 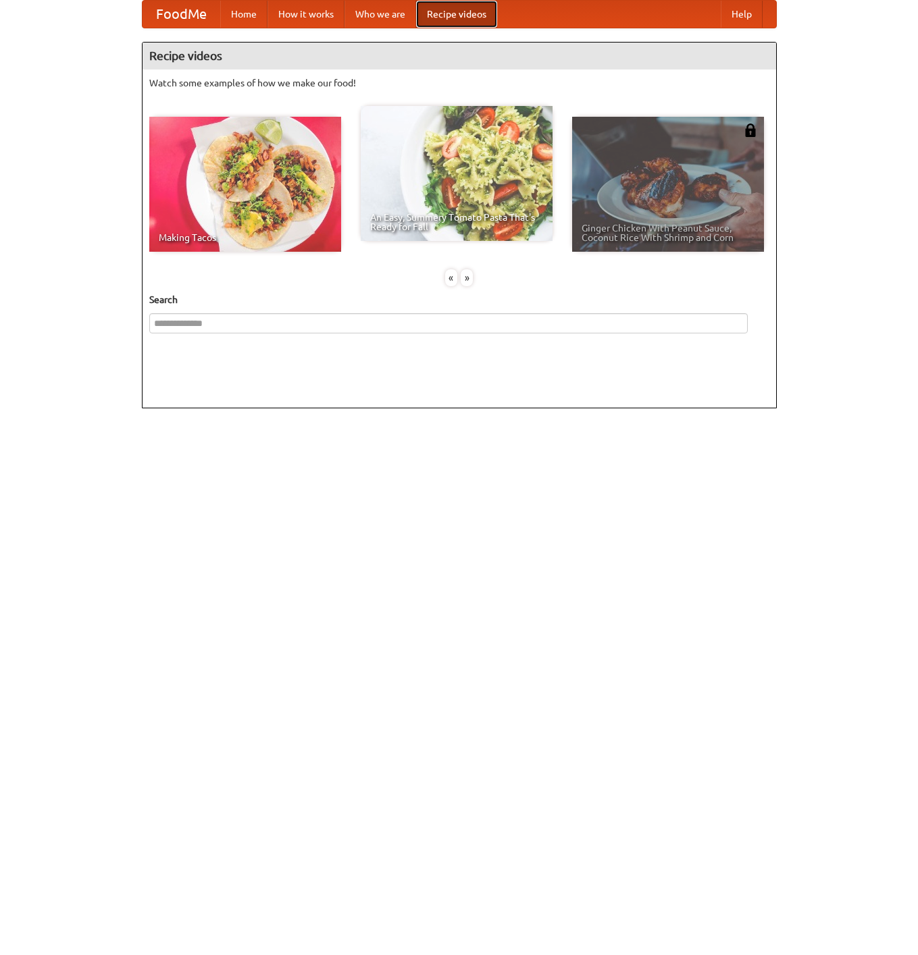 What do you see at coordinates (306, 14) in the screenshot?
I see `a: How it works` at bounding box center [306, 14].